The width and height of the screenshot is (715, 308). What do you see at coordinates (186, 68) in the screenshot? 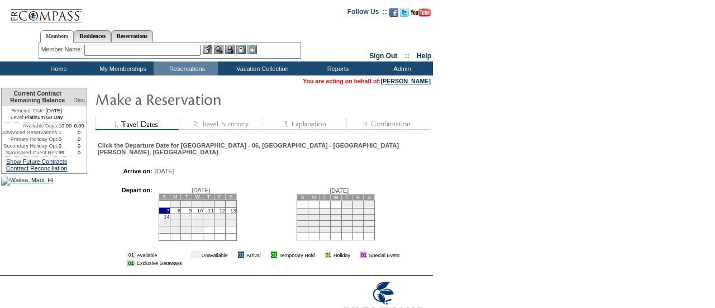
I see `td: Reservations` at bounding box center [186, 68].